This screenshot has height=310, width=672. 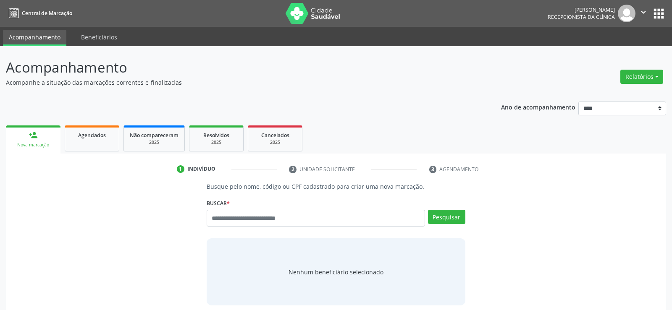 I want to click on a: Acompanhamento, so click(x=34, y=38).